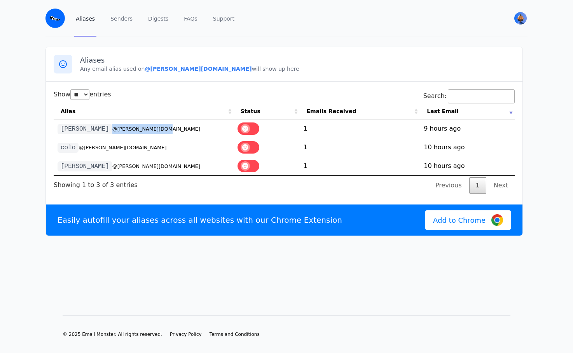 The image size is (573, 353). What do you see at coordinates (186, 334) in the screenshot?
I see `a: Privacy Policy` at bounding box center [186, 334].